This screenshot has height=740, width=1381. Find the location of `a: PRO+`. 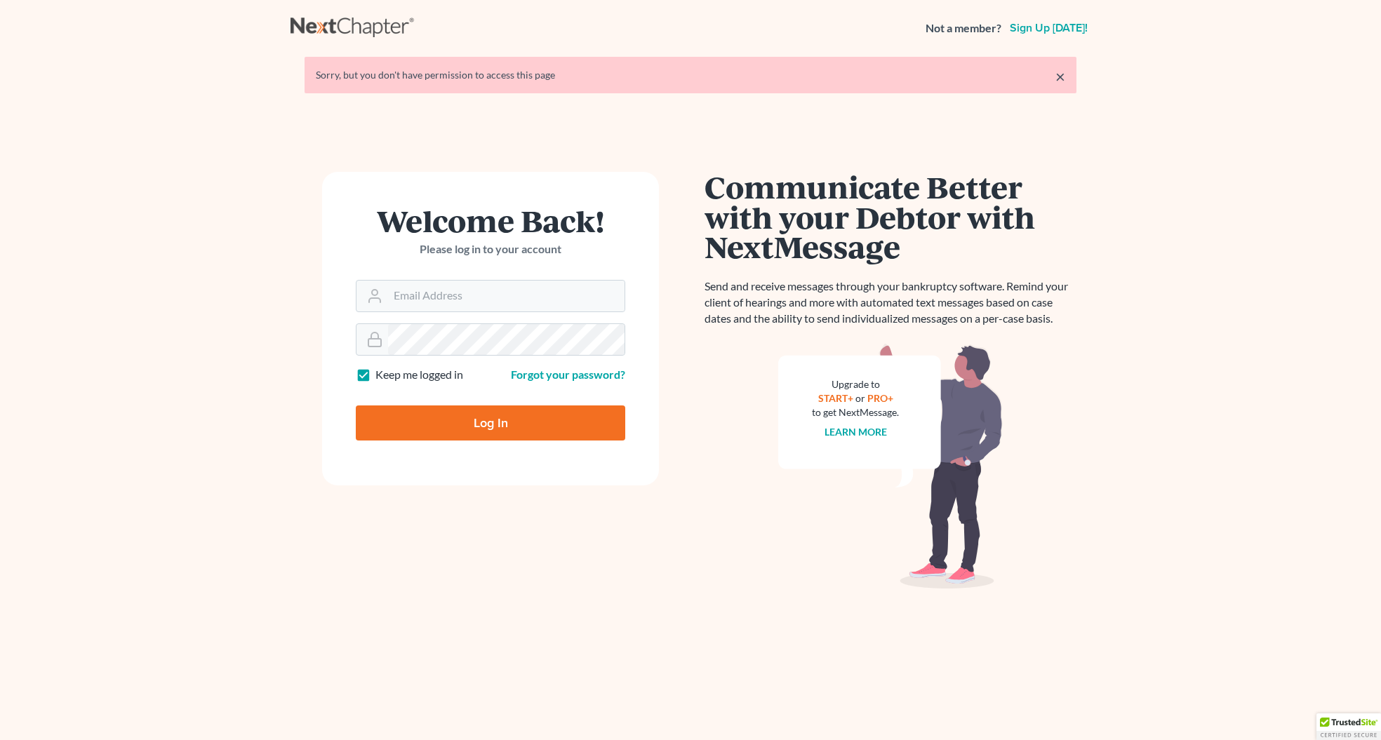

a: PRO+ is located at coordinates (880, 398).